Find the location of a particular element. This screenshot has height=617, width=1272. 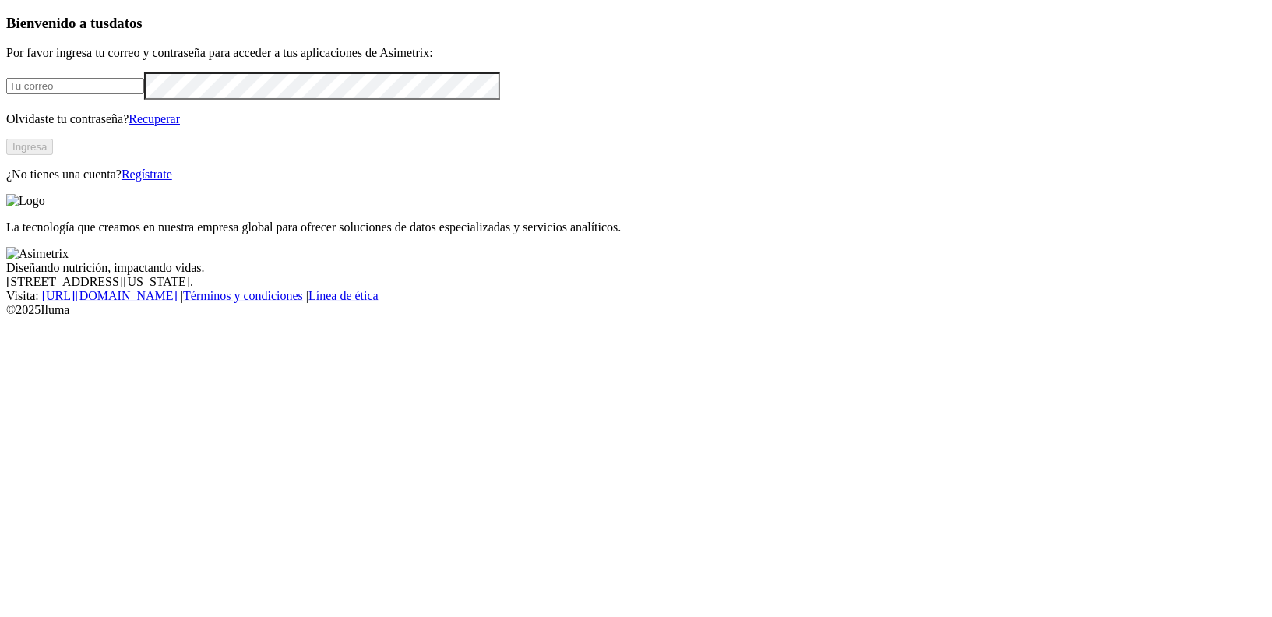

a: Línea de ética is located at coordinates (343, 295).